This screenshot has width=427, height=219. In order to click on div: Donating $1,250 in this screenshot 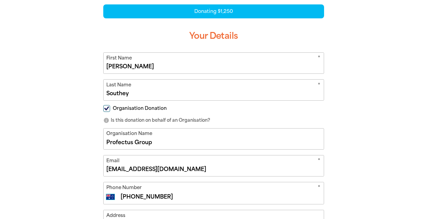, I will do `click(214, 11)`.